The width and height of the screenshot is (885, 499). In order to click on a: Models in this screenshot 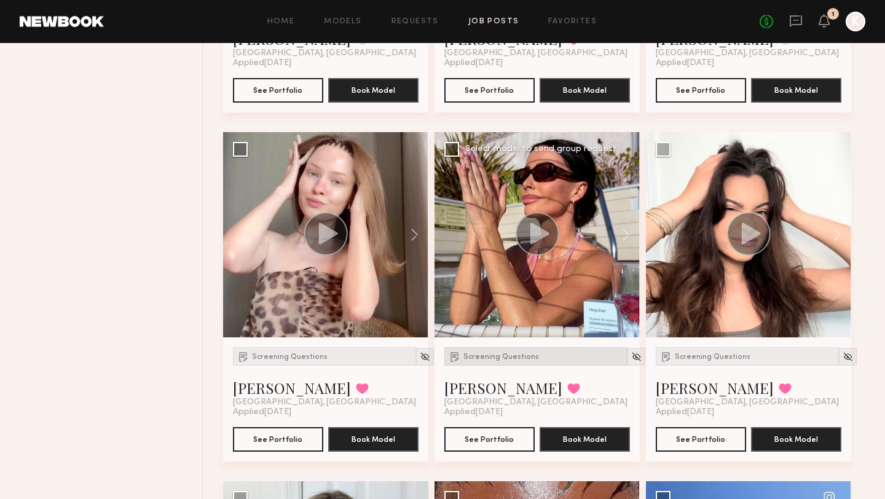, I will do `click(342, 22)`.